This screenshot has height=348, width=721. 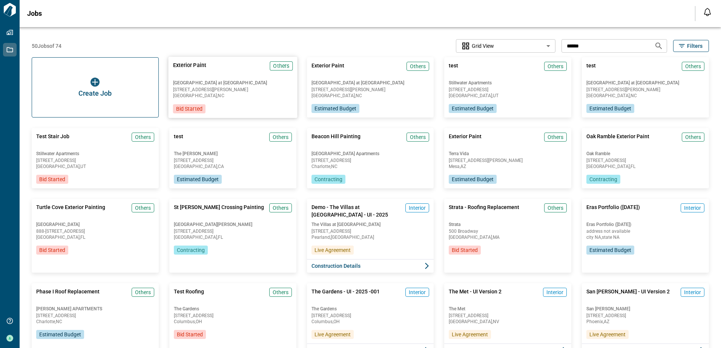 I want to click on button: Search jobs, so click(x=659, y=46).